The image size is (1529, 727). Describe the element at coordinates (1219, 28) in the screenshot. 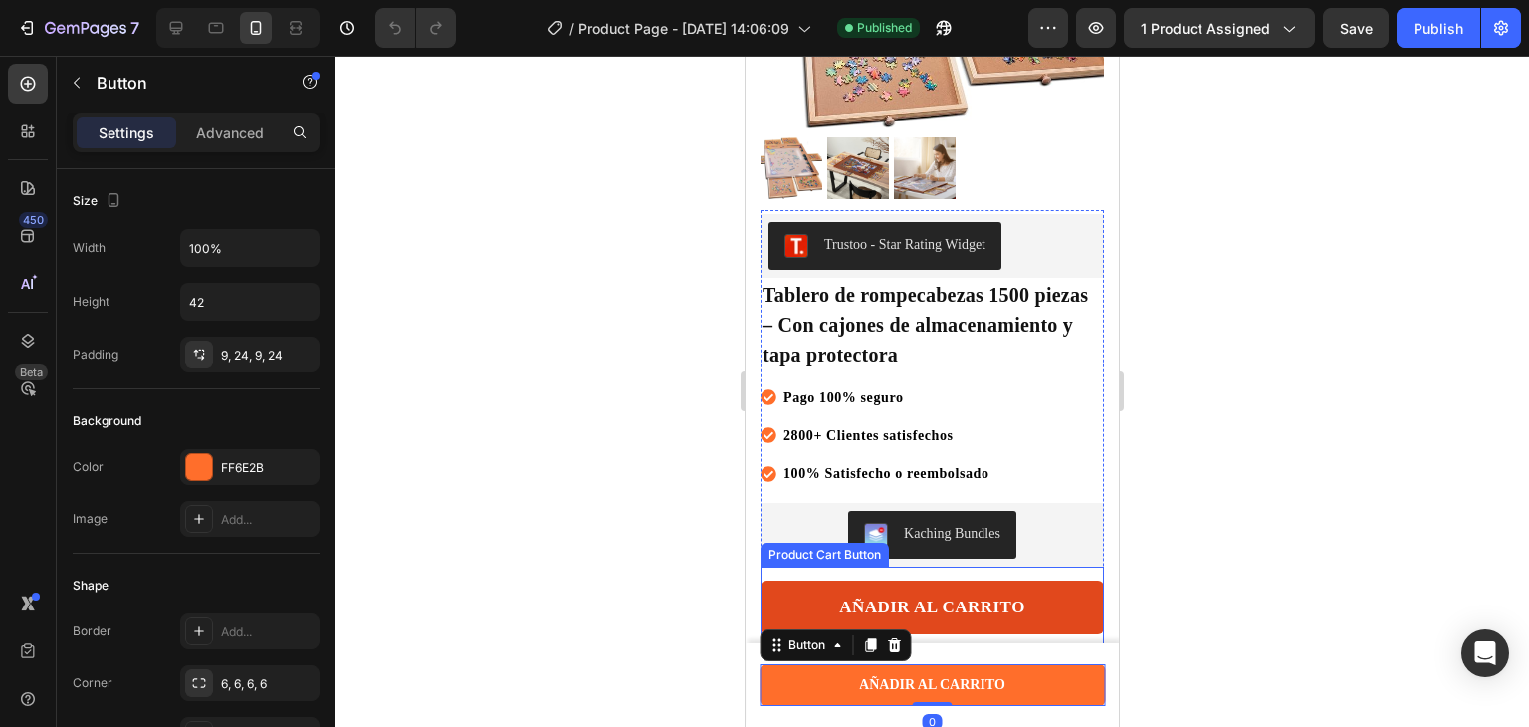

I see `button: 1 product assigned` at that location.